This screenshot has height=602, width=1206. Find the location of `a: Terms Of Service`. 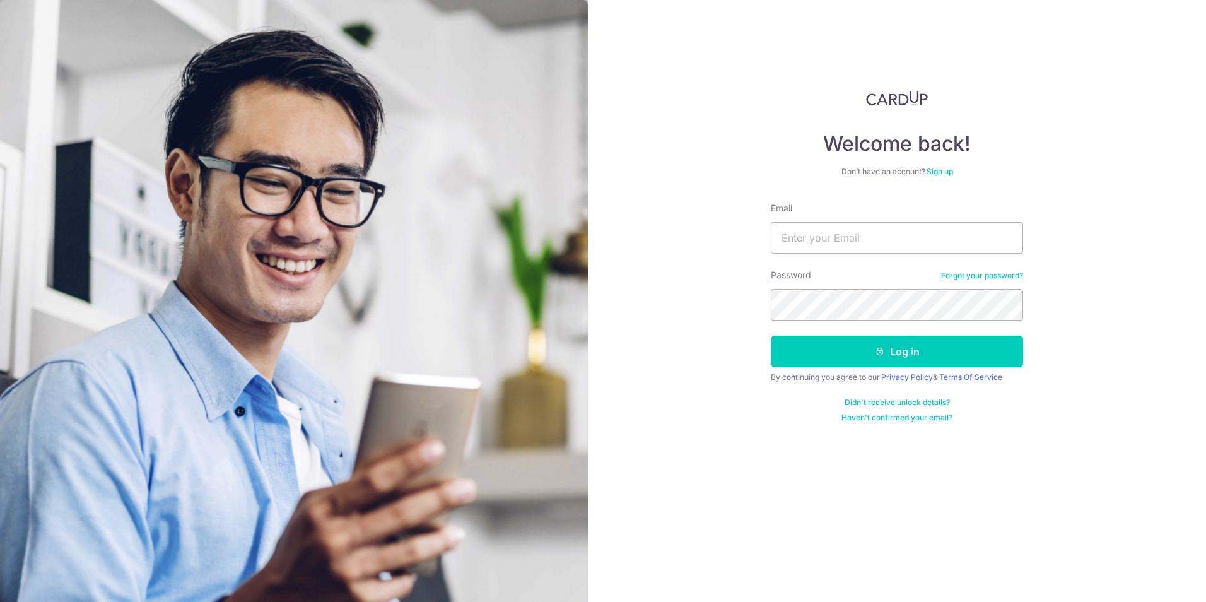

a: Terms Of Service is located at coordinates (971, 377).